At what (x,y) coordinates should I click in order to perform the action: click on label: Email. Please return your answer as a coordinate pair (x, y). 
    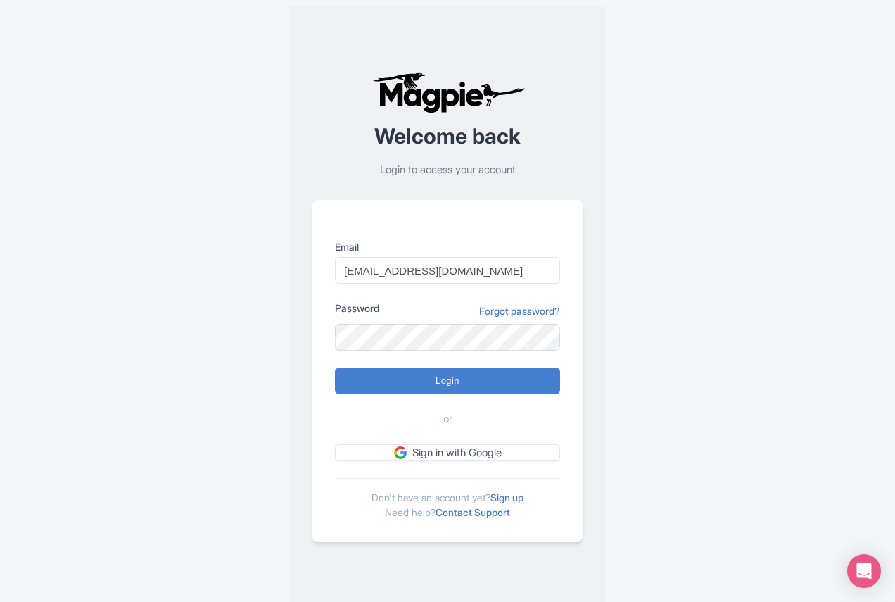
    Looking at the image, I should click on (448, 246).